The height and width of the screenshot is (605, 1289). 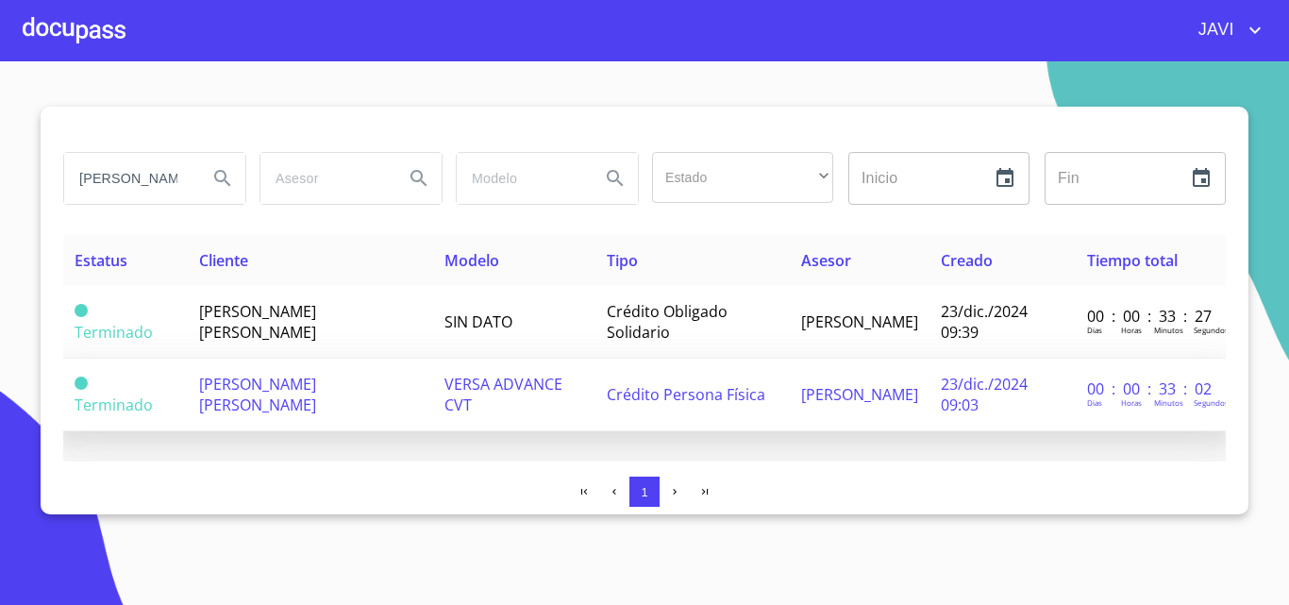 What do you see at coordinates (686, 394) in the screenshot?
I see `span: Crédito Persona Física` at bounding box center [686, 394].